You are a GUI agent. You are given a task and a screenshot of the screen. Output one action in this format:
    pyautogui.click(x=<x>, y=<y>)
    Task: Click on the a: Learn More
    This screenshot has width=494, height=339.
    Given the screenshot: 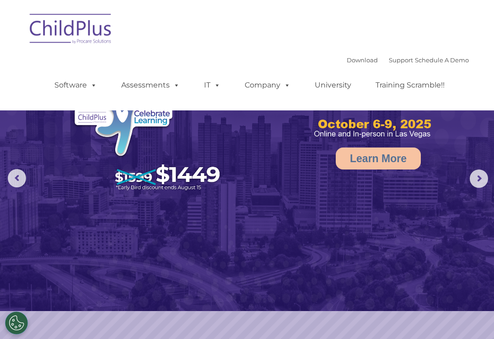 What is the action you would take?
    pyautogui.click(x=378, y=158)
    